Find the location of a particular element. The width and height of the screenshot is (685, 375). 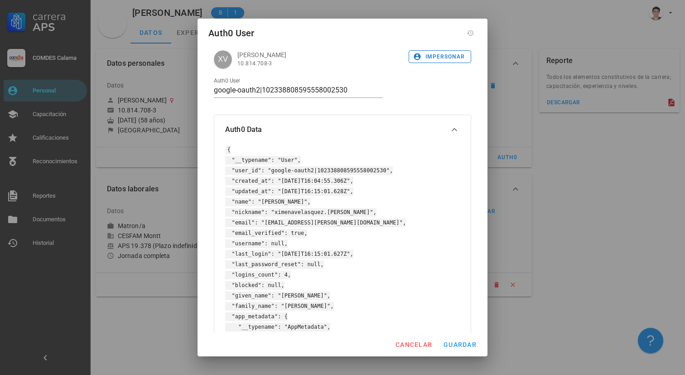

span: impersonar is located at coordinates (440, 57).